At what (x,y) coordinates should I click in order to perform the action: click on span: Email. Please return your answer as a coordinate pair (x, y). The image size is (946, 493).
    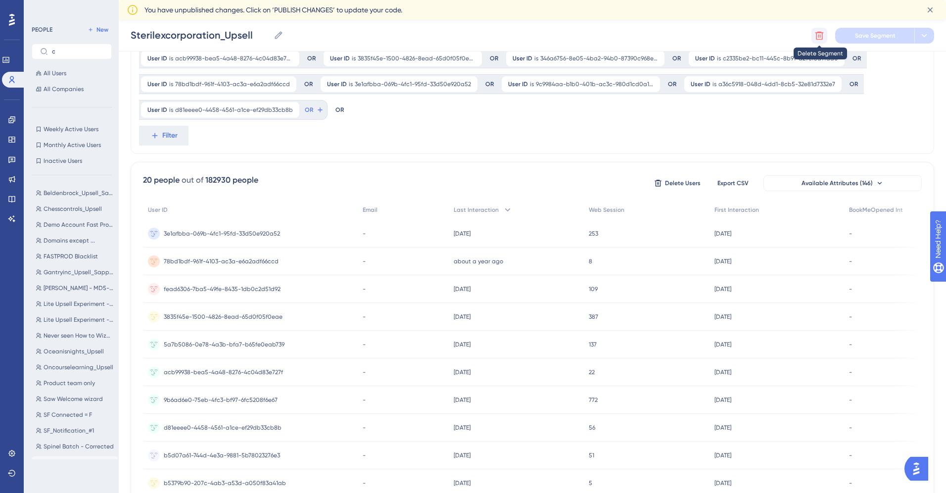
    Looking at the image, I should click on (370, 210).